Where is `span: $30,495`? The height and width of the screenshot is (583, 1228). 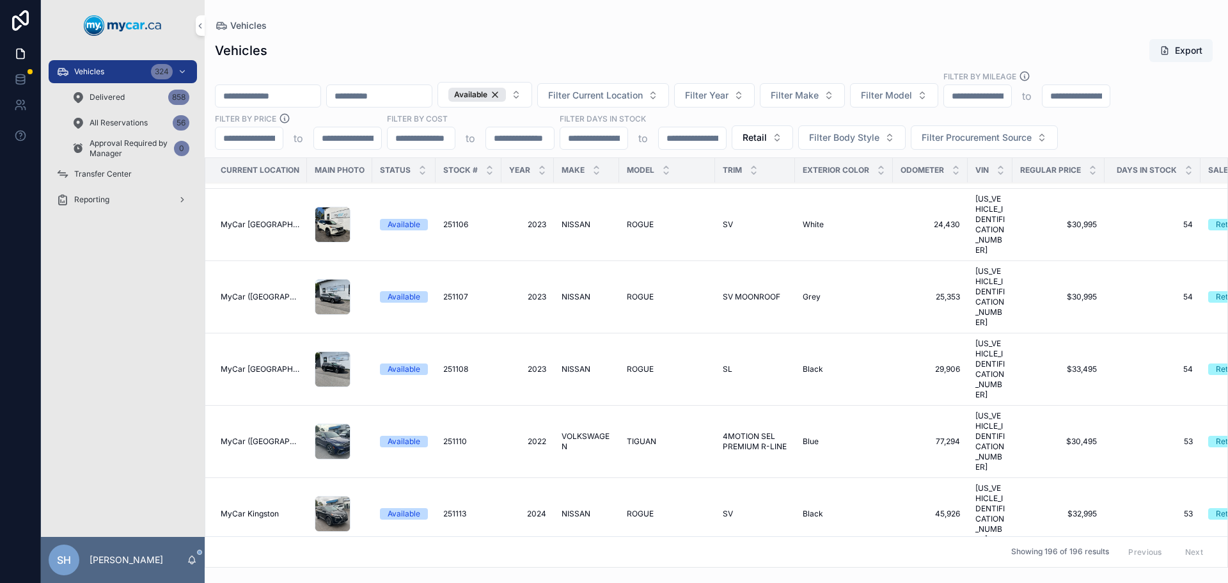
span: $30,495 is located at coordinates (1058, 441).